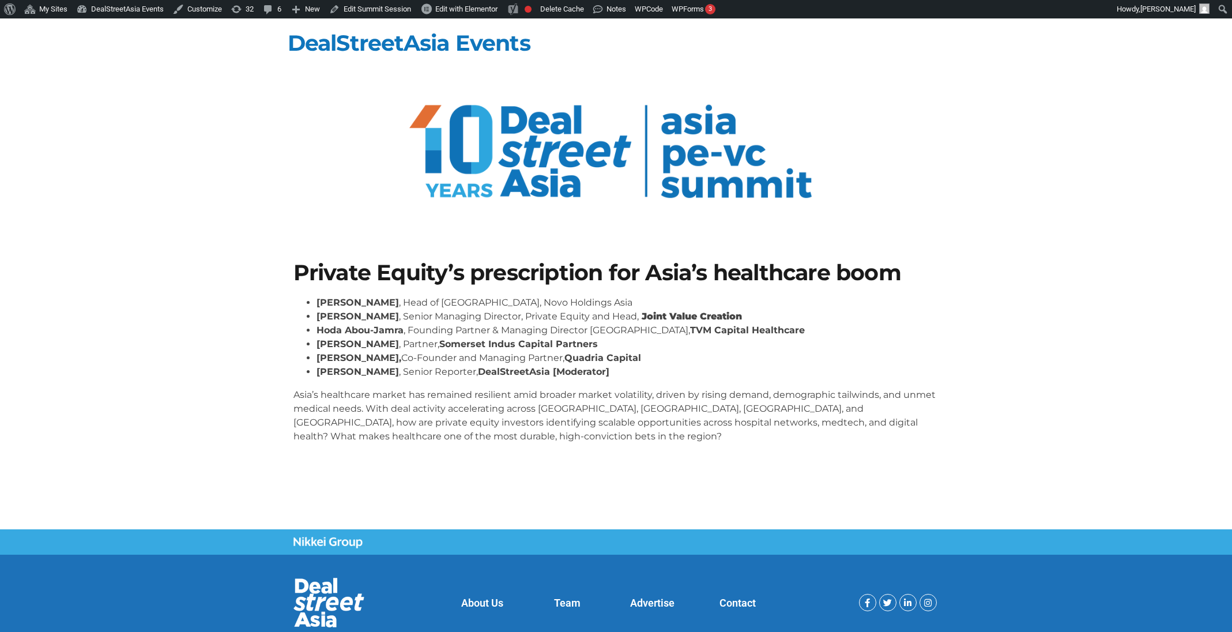  I want to click on a: Team, so click(567, 603).